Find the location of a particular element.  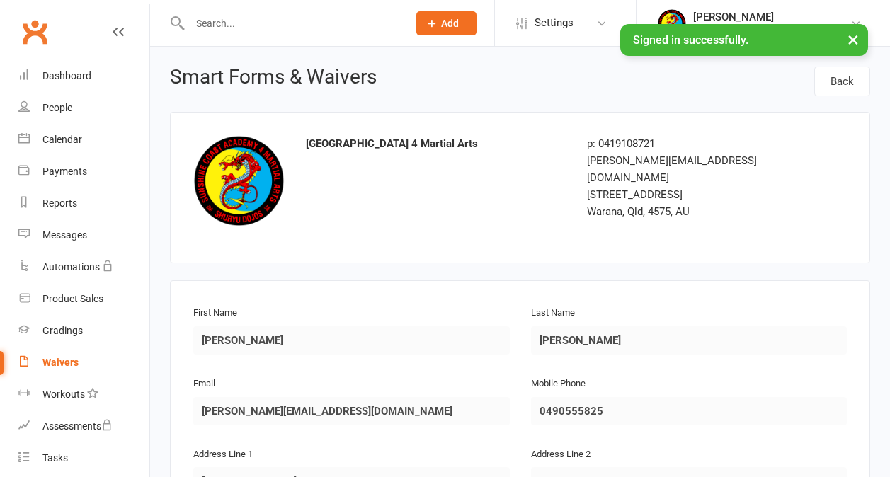

div: Waivers is located at coordinates (60, 362).